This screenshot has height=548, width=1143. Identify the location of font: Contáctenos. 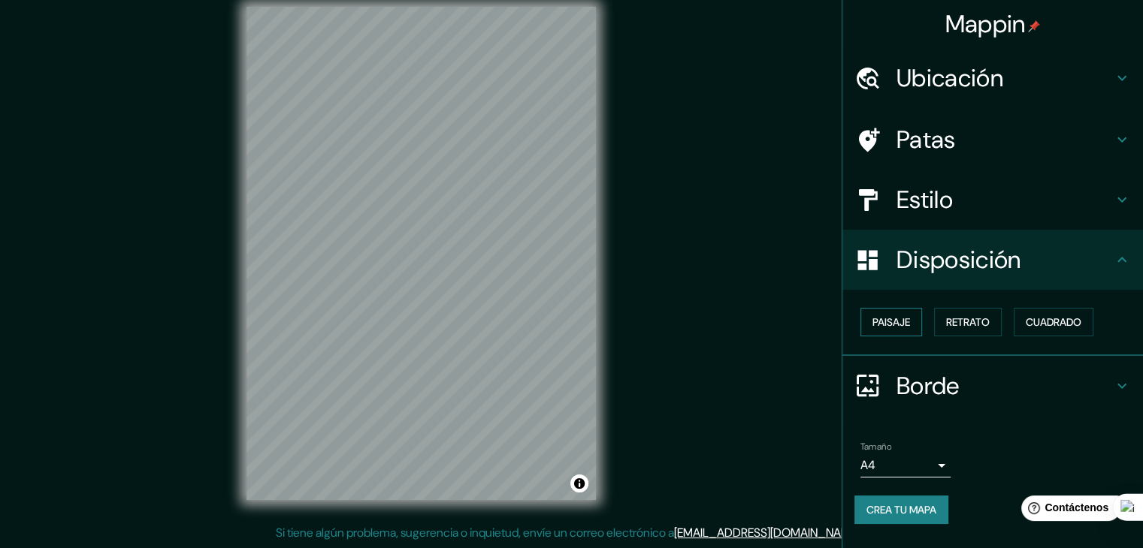
(67, 18).